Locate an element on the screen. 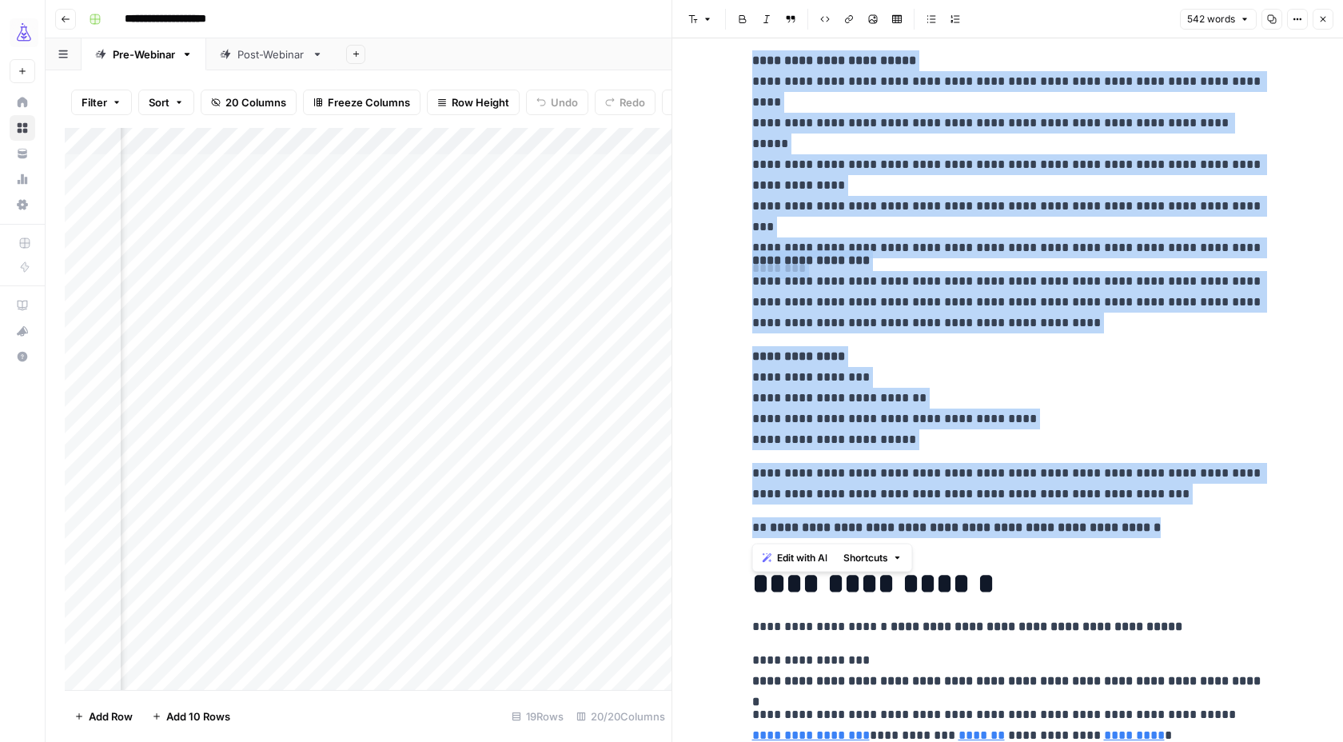  span: Add 10 Rows is located at coordinates (198, 716).